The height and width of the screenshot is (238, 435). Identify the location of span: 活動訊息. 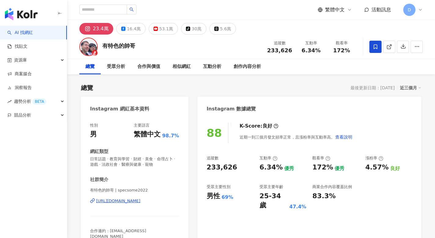
(381, 9).